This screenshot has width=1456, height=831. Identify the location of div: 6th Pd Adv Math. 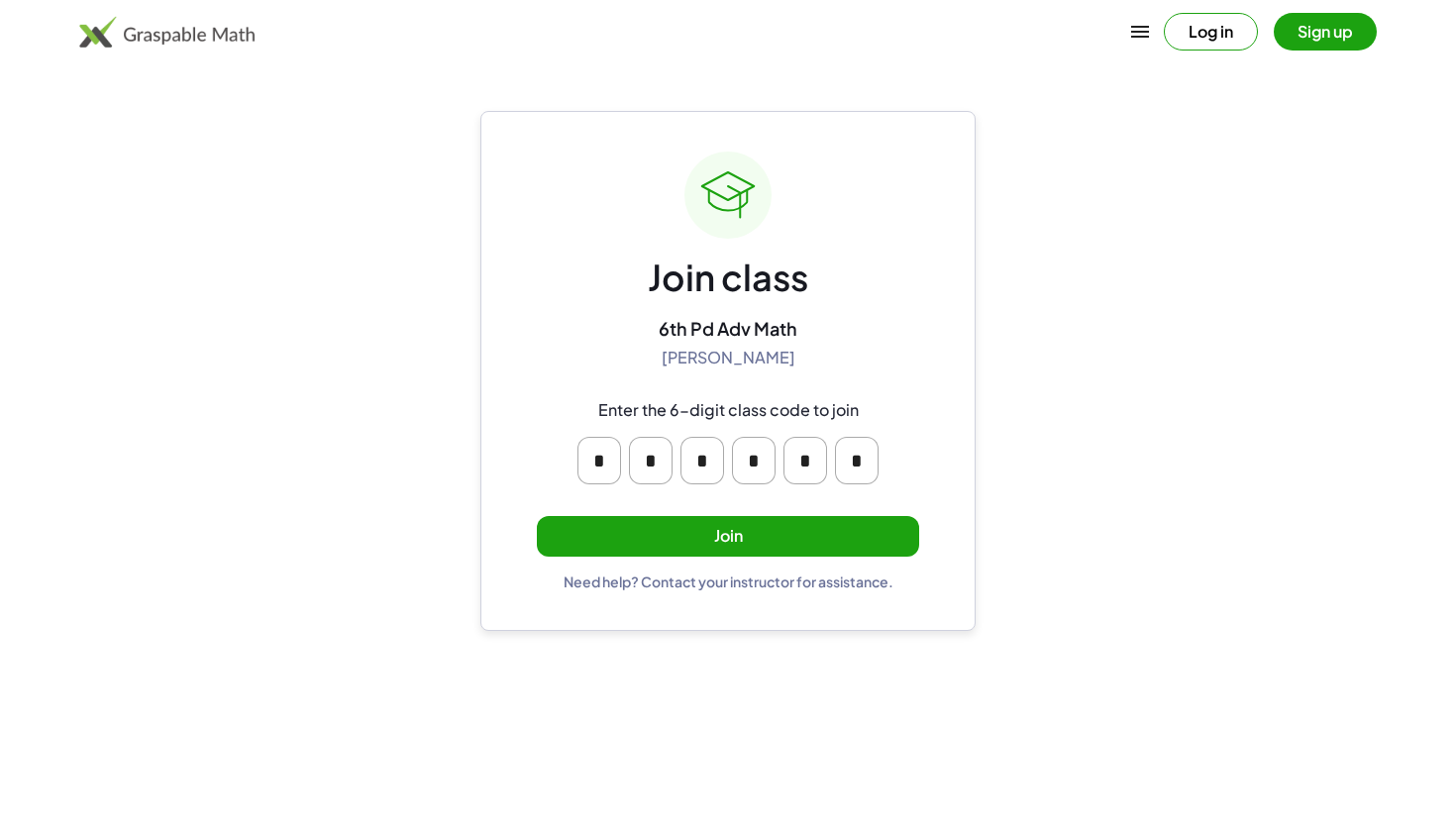
(728, 328).